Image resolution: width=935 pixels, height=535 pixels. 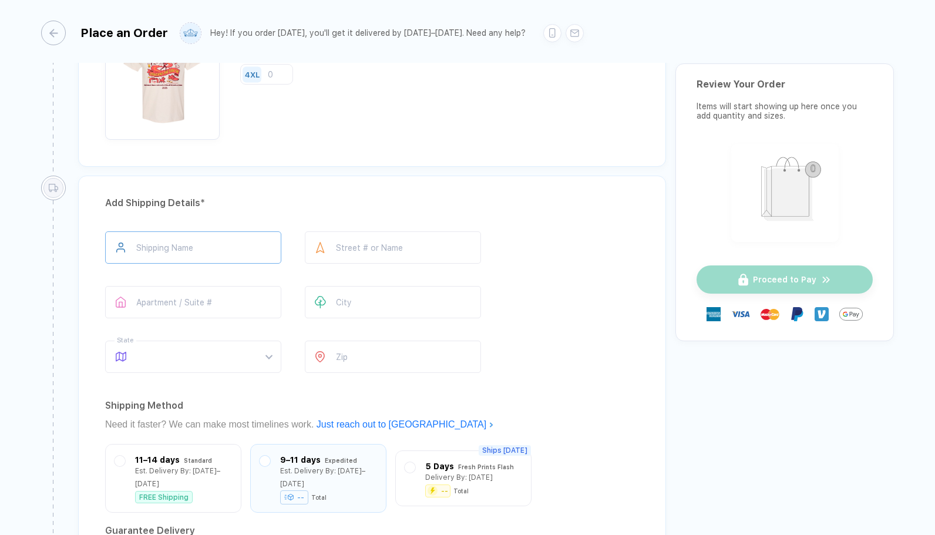 I want to click on div: 9–11 days, so click(x=300, y=460).